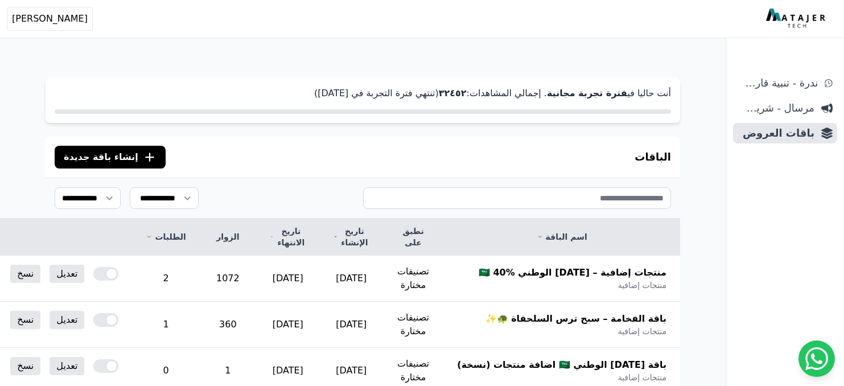  I want to click on img: MatajerTech Logo, so click(797, 19).